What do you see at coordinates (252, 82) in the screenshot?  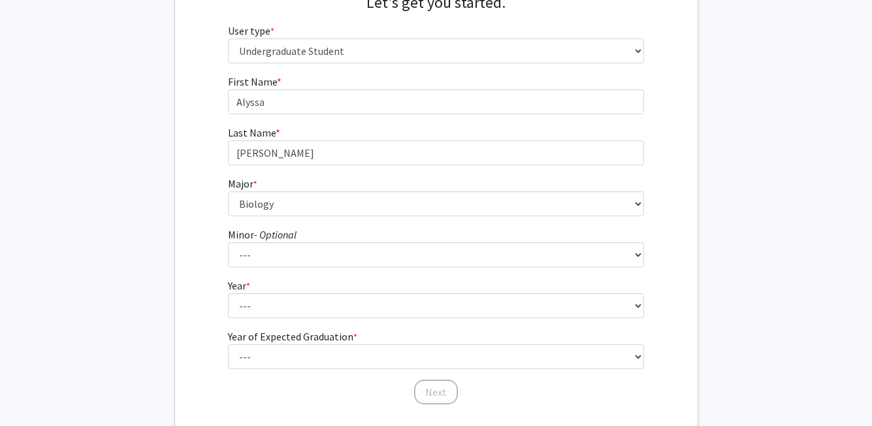 I see `span: First Name` at bounding box center [252, 82].